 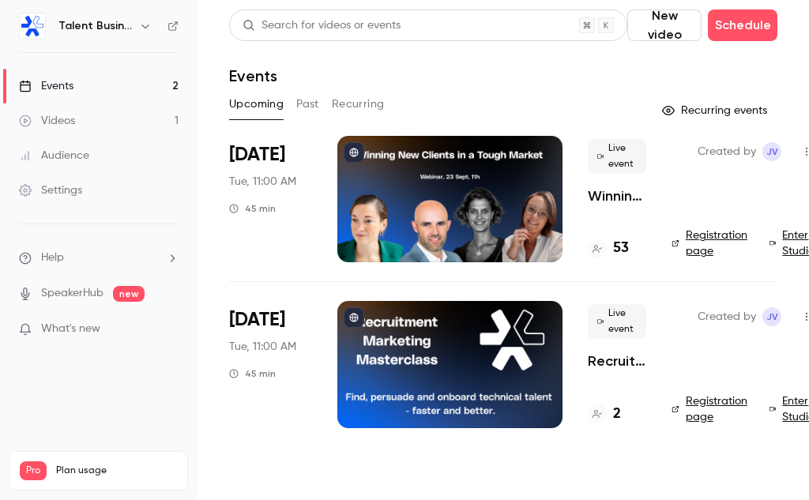 What do you see at coordinates (72, 293) in the screenshot?
I see `a: SpeakerHub` at bounding box center [72, 293].